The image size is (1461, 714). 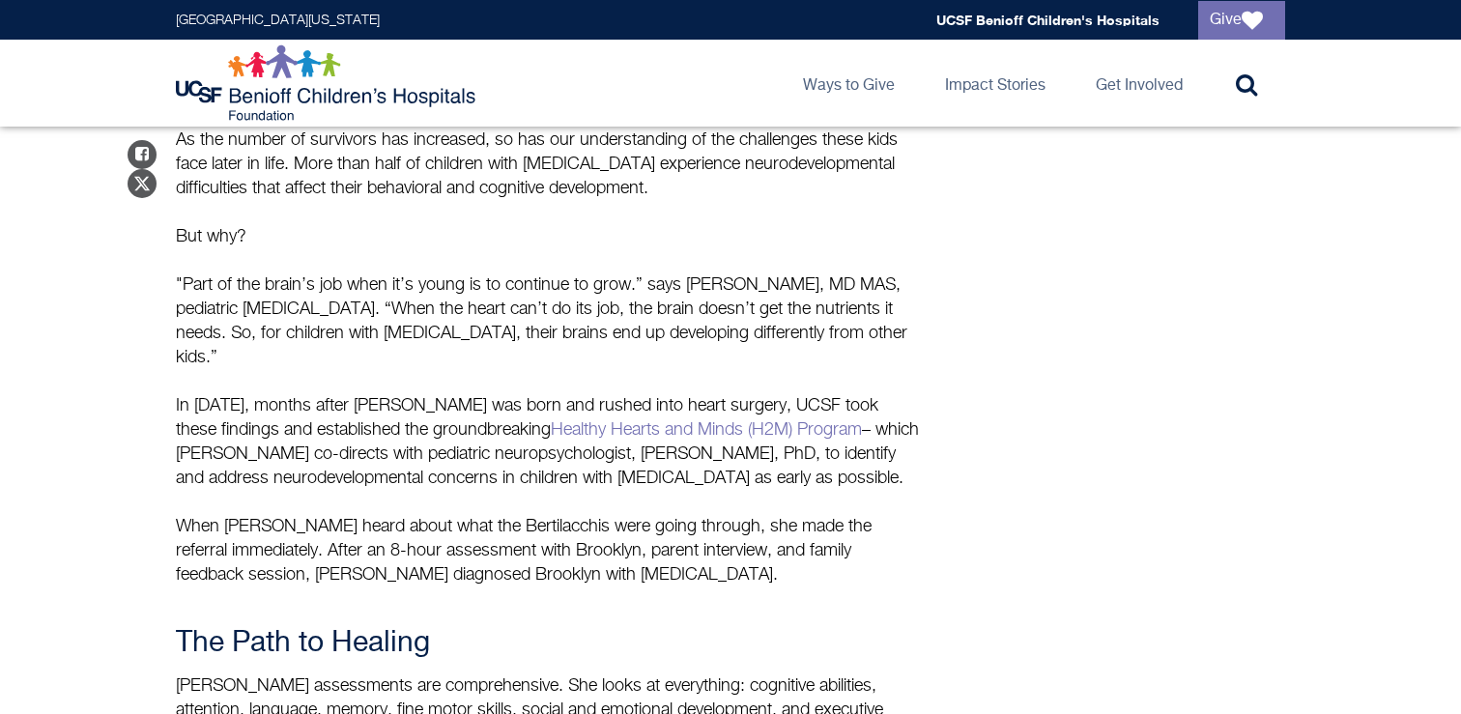 I want to click on a: Ways to Give, so click(x=848, y=83).